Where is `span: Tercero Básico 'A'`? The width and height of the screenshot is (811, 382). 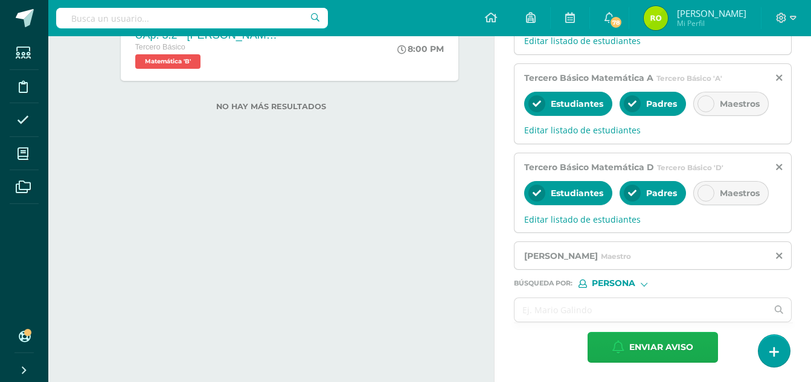 span: Tercero Básico 'A' is located at coordinates (689, 78).